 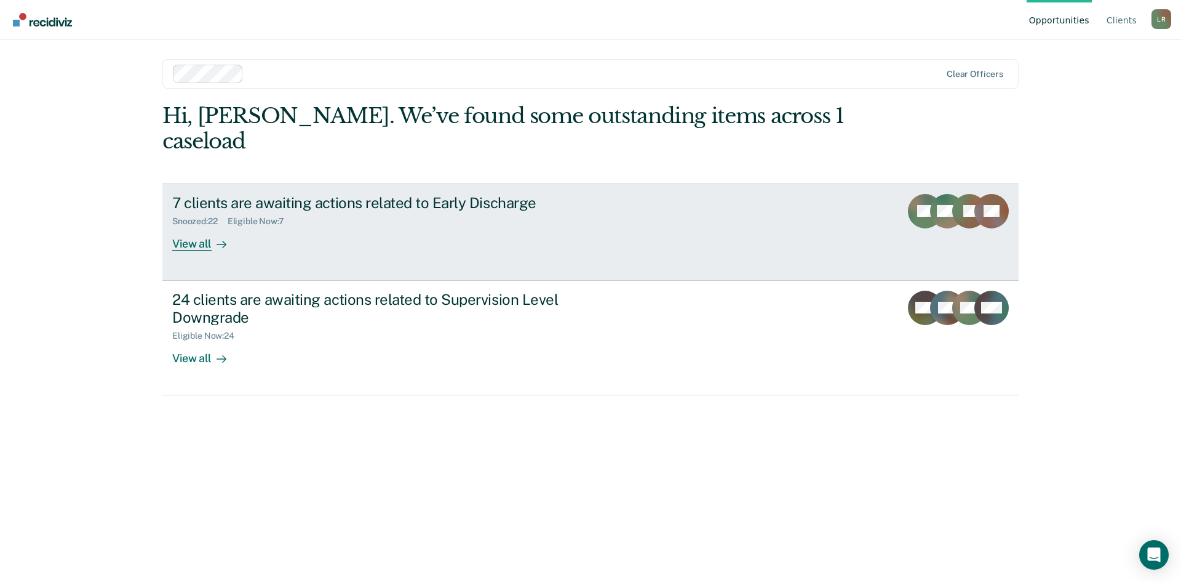 I want to click on div: Eligible Now : 7, so click(x=261, y=221).